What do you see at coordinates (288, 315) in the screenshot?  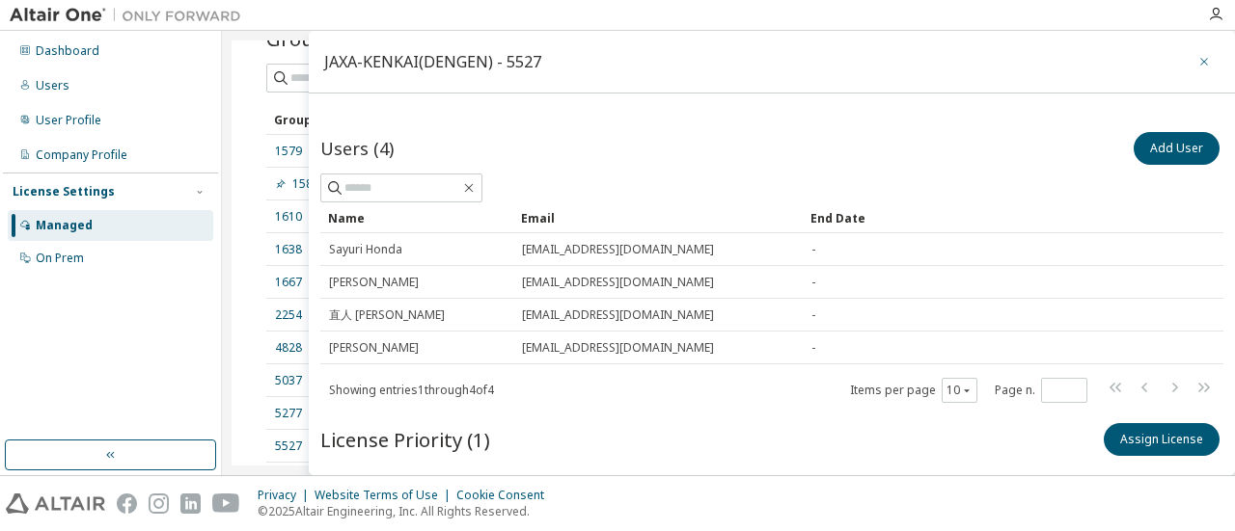 I see `a: 2254` at bounding box center [288, 315].